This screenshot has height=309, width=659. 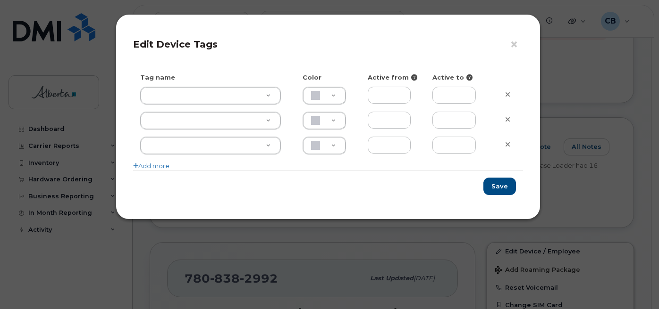 I want to click on div: Tag name, so click(x=214, y=77).